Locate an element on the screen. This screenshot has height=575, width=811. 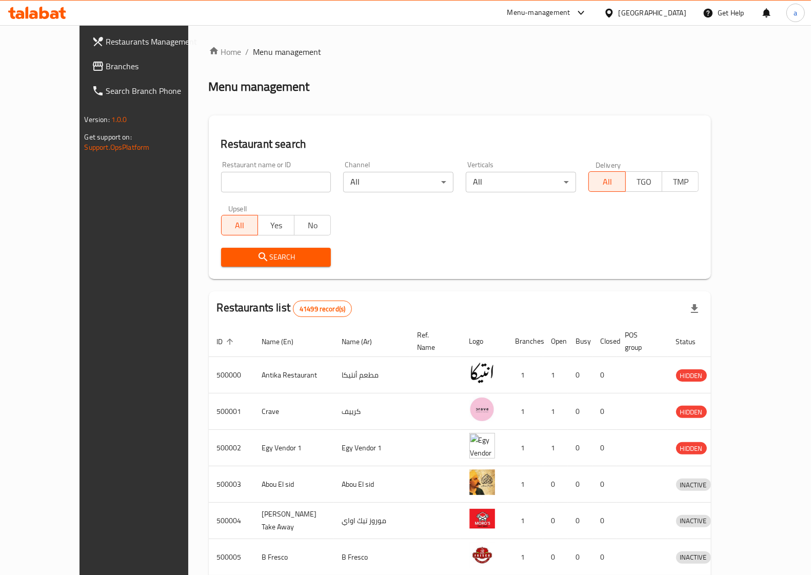
div: Menu-management is located at coordinates (539, 13).